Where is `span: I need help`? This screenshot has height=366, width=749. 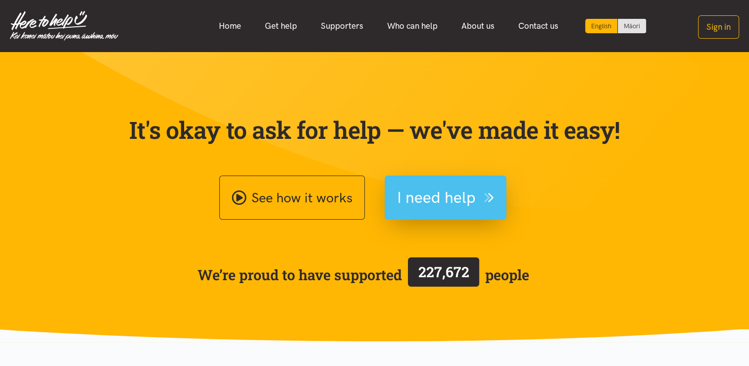 span: I need help is located at coordinates (436, 197).